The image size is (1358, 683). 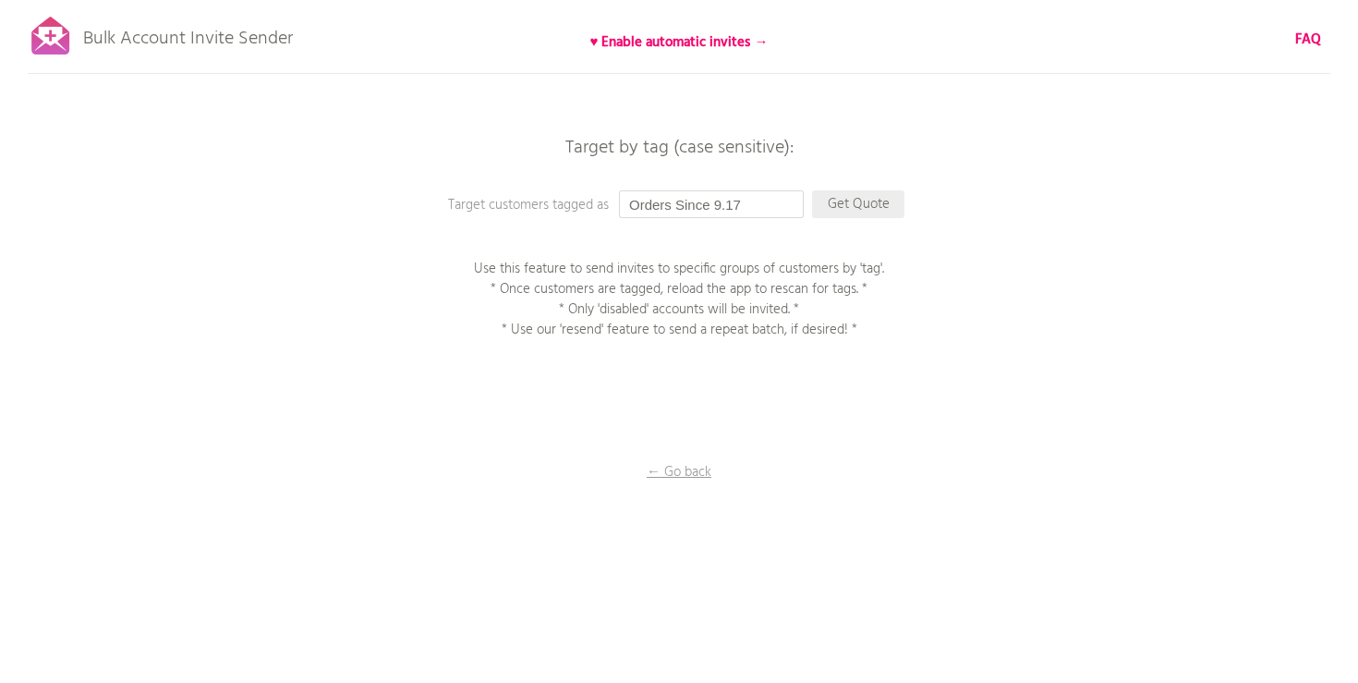 I want to click on p: ← Go back, so click(x=679, y=472).